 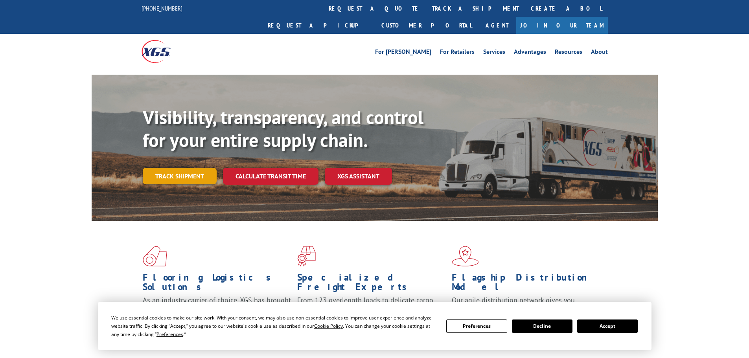 What do you see at coordinates (542, 327) in the screenshot?
I see `button: Decline` at bounding box center [542, 327].